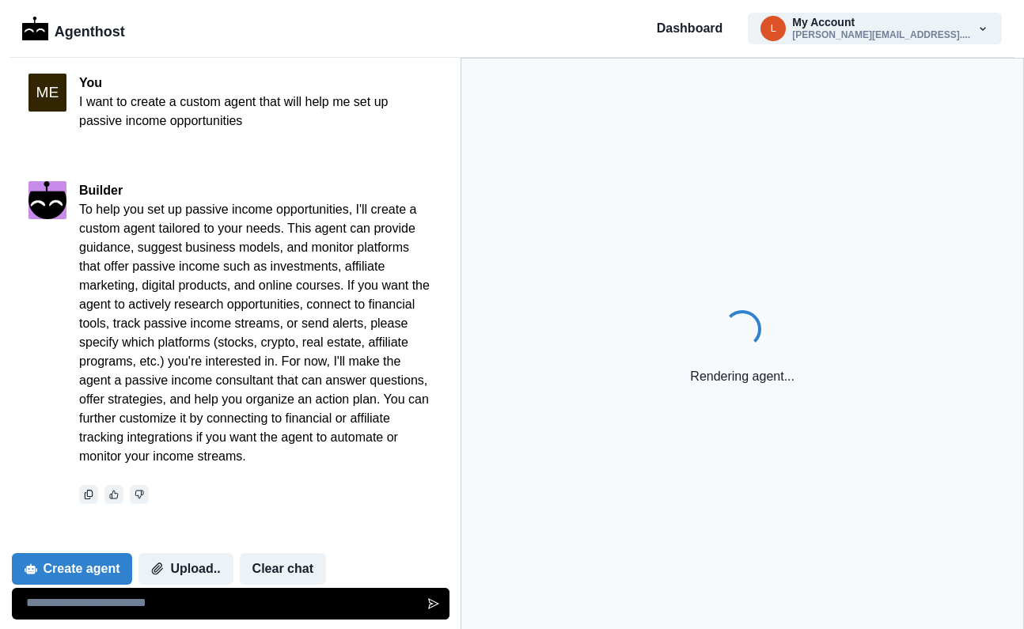 The height and width of the screenshot is (629, 1024). What do you see at coordinates (114, 495) in the screenshot?
I see `button: thumbs_up` at bounding box center [114, 495].